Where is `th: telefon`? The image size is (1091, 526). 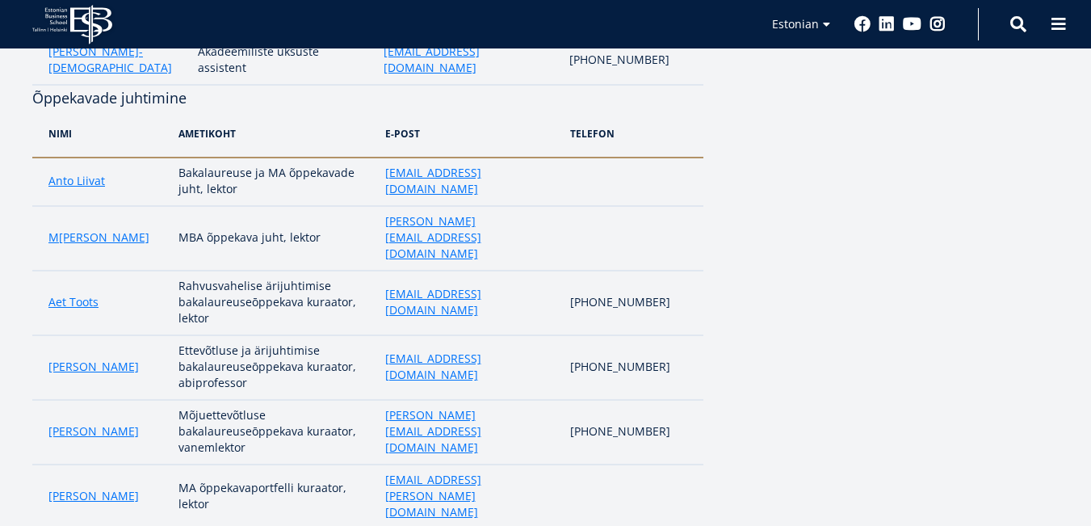
th: telefon is located at coordinates (633, 133).